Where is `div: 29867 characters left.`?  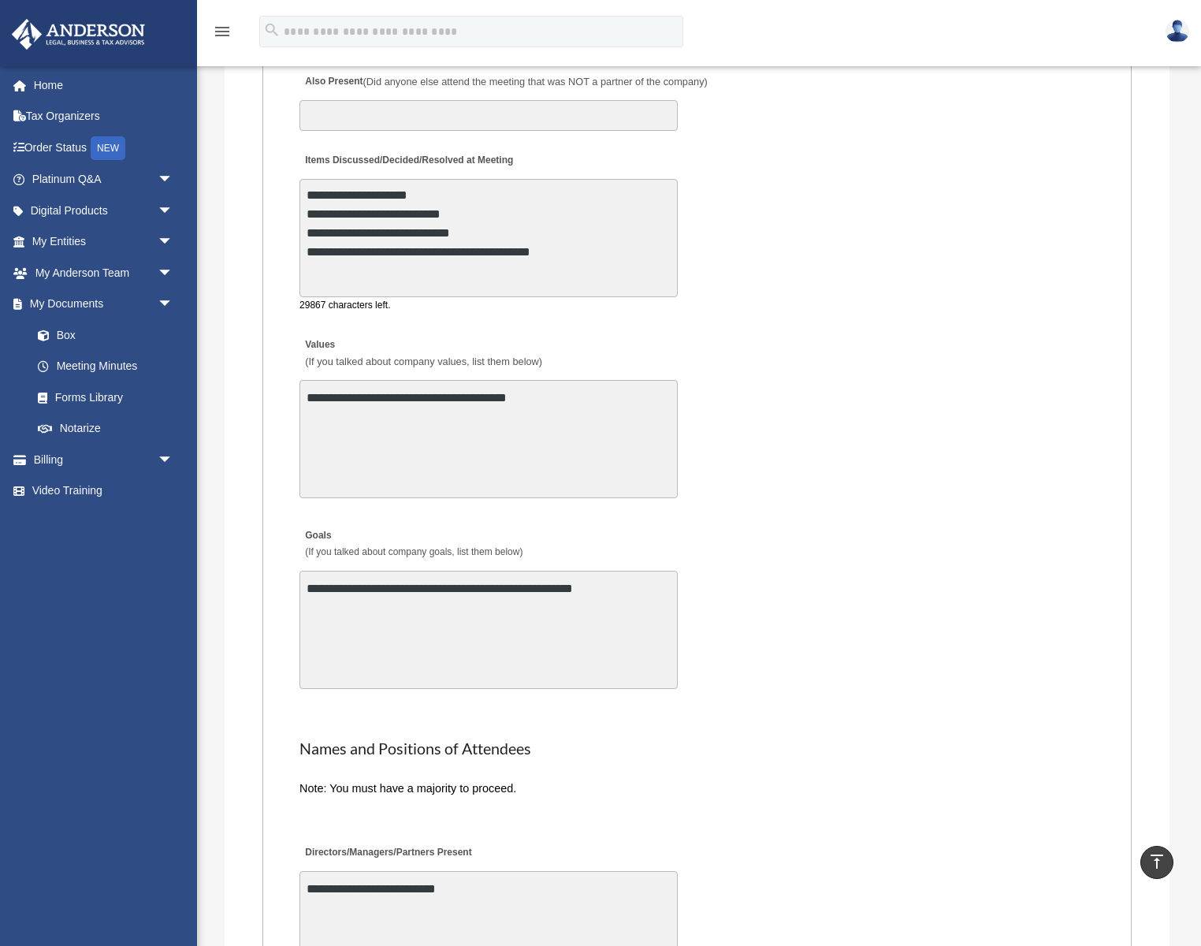 div: 29867 characters left. is located at coordinates (489, 305).